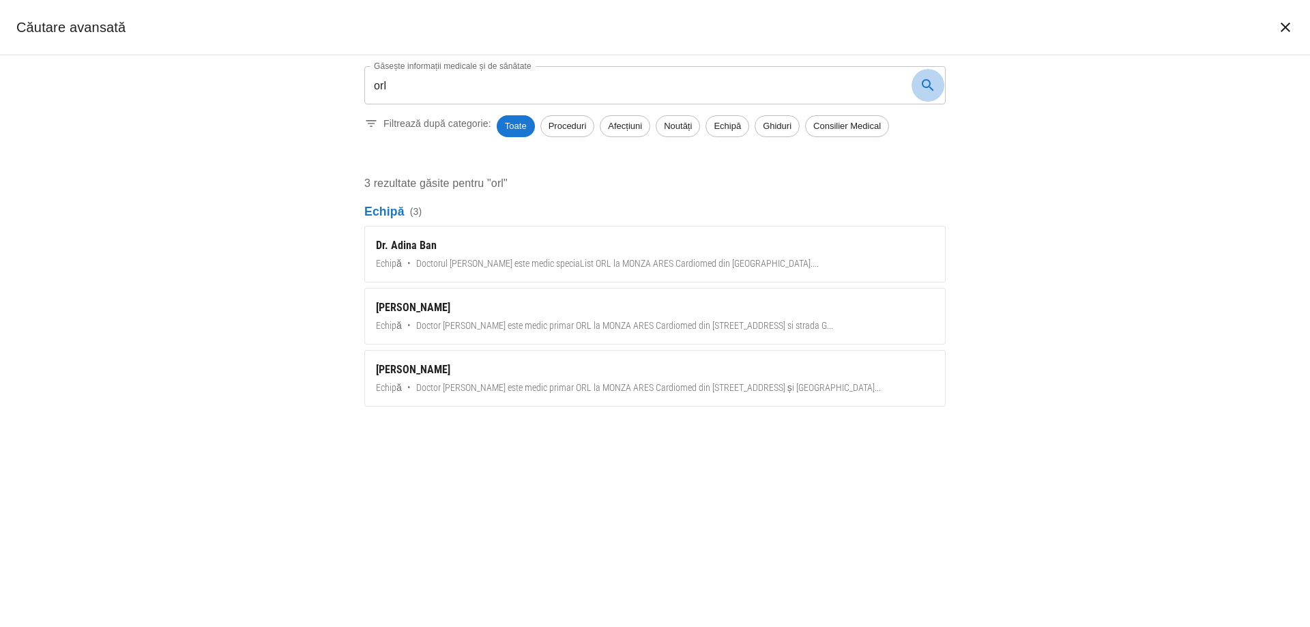 This screenshot has width=1310, height=627. Describe the element at coordinates (1286, 27) in the screenshot. I see `button: închide căutarea` at that location.